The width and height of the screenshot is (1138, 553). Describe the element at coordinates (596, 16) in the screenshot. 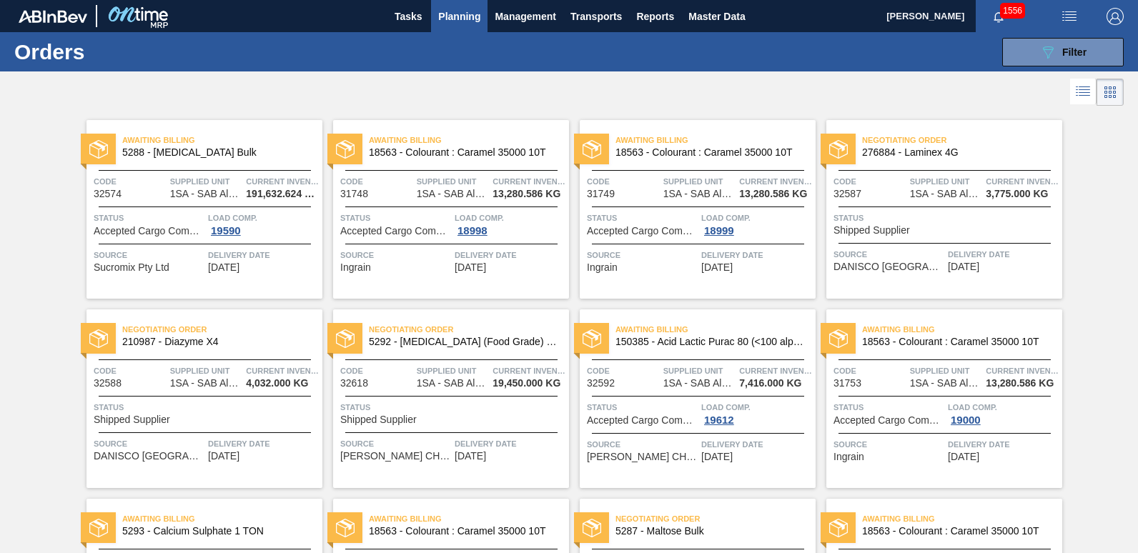

I see `span: Transports` at that location.